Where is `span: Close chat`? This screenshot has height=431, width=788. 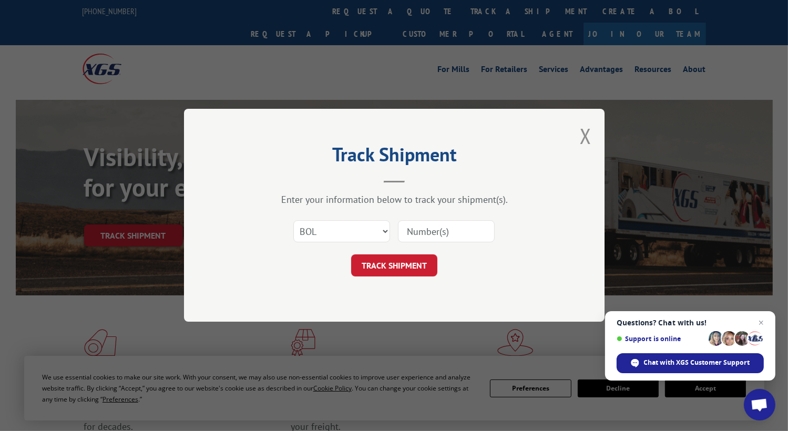 span: Close chat is located at coordinates (761, 323).